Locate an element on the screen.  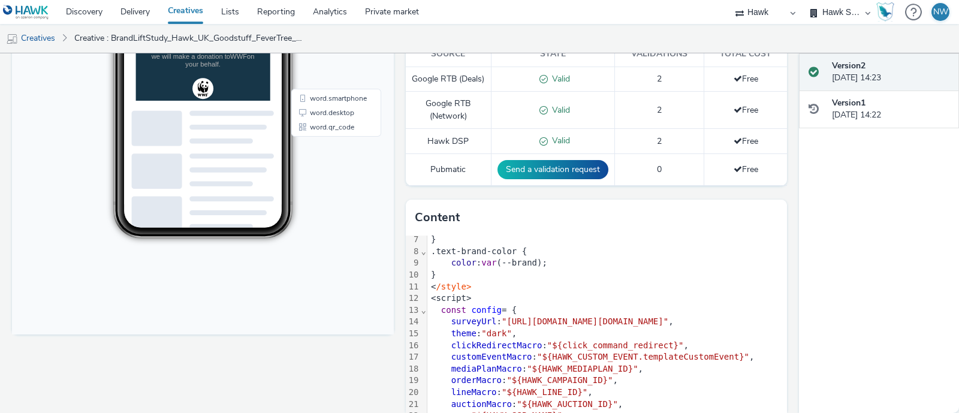
div: 17 is located at coordinates (413, 357).